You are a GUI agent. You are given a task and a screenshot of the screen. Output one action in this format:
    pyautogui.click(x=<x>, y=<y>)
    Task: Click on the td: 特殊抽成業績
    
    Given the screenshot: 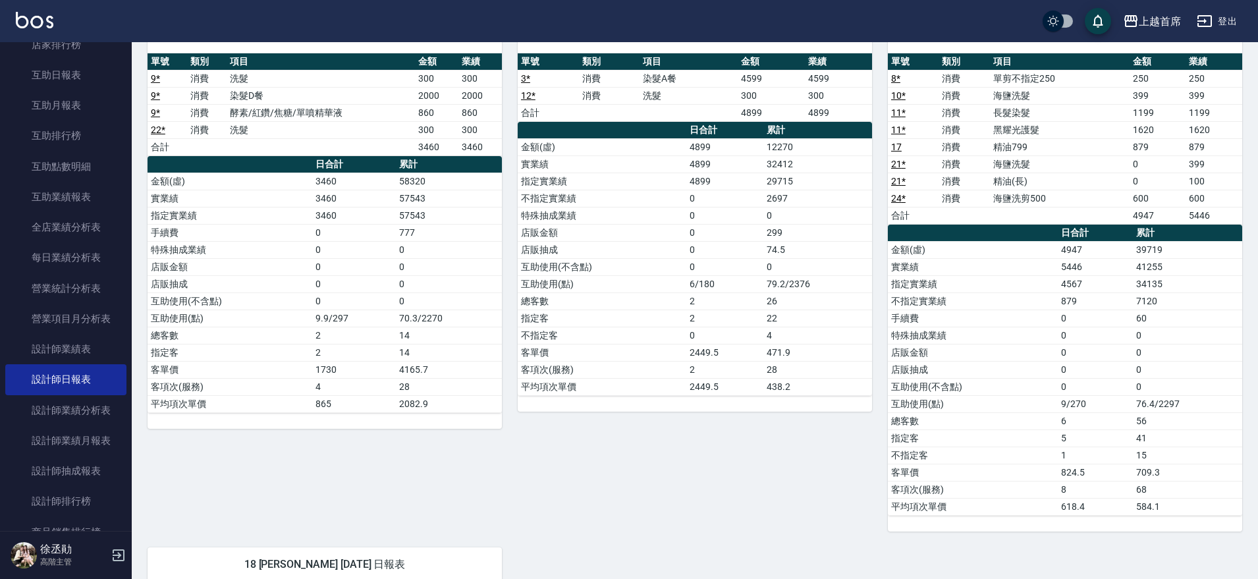 What is the action you would take?
    pyautogui.click(x=973, y=335)
    